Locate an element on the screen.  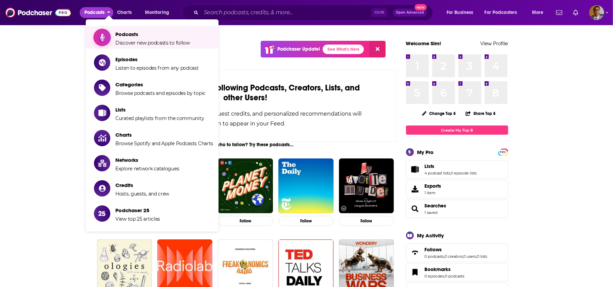
span: Networks is located at coordinates (147, 160).